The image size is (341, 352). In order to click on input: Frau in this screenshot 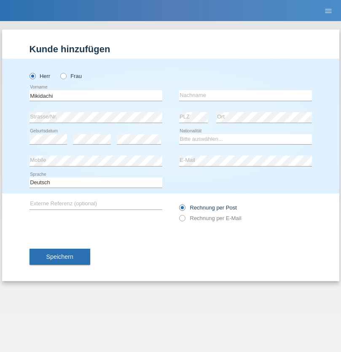, I will do `click(63, 76)`.